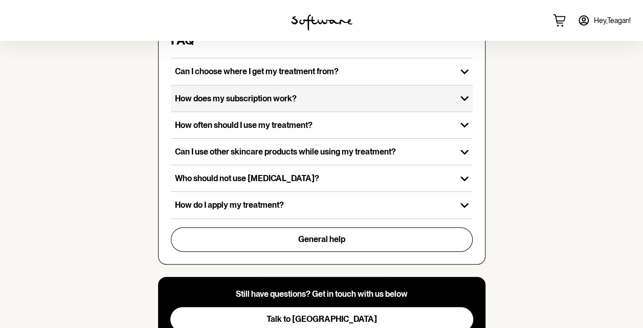 This screenshot has height=328, width=643. What do you see at coordinates (612, 20) in the screenshot?
I see `span: Hey, Teagan !` at bounding box center [612, 20].